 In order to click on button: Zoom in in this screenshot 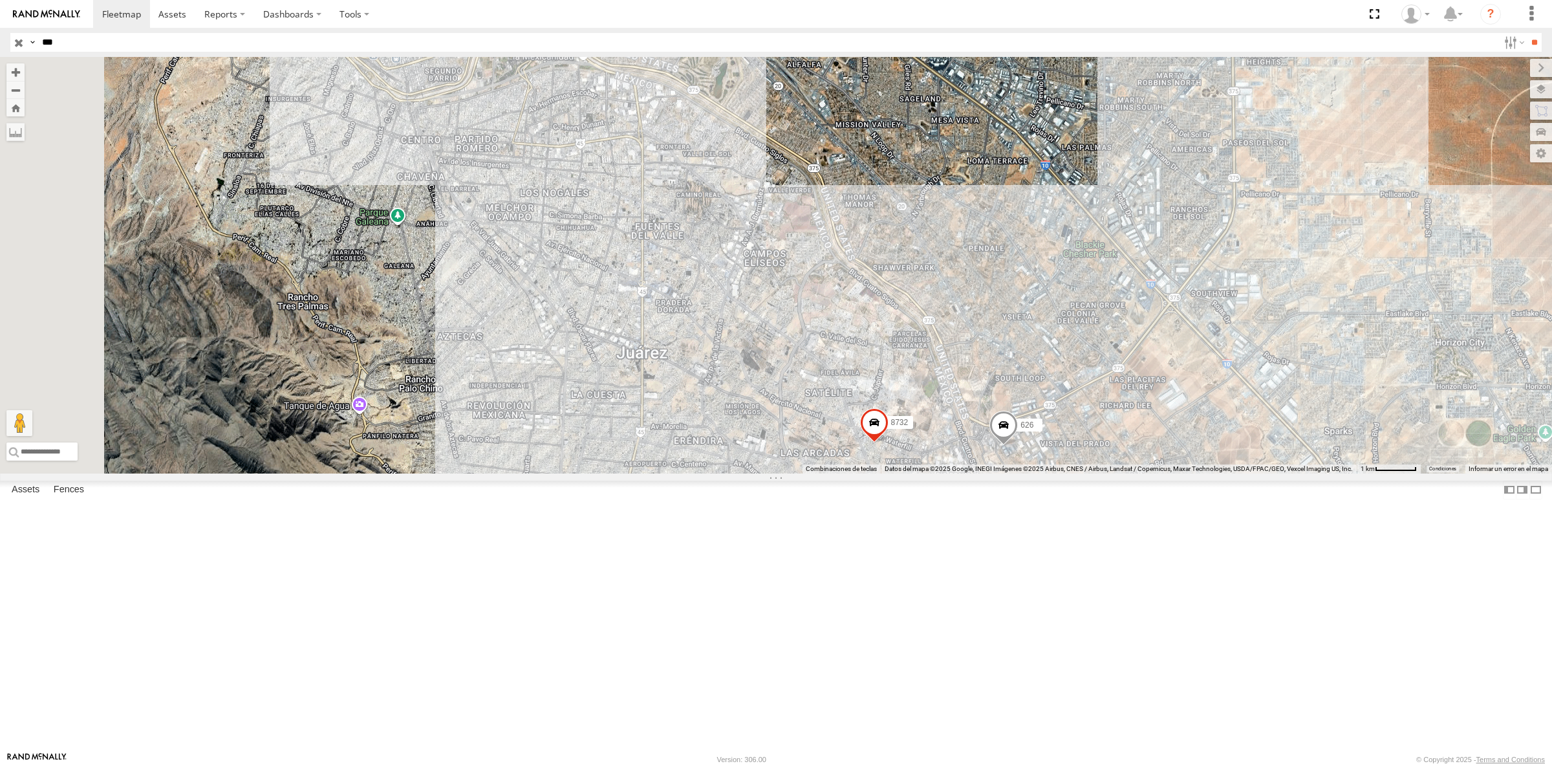, I will do `click(16, 72)`.